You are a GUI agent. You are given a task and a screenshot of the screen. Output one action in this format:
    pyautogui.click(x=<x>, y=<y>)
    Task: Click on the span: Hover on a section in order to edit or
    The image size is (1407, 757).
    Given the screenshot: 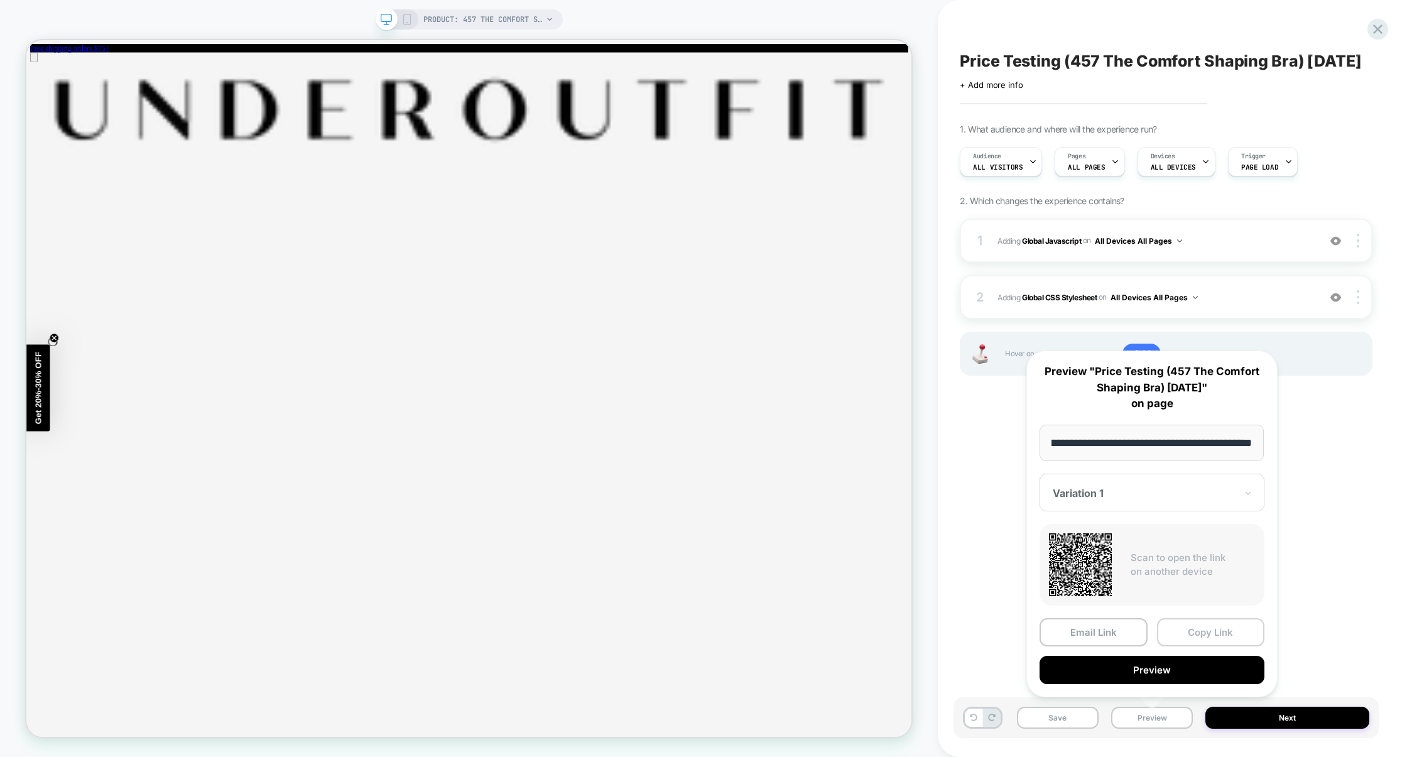 What is the action you would take?
    pyautogui.click(x=1182, y=354)
    